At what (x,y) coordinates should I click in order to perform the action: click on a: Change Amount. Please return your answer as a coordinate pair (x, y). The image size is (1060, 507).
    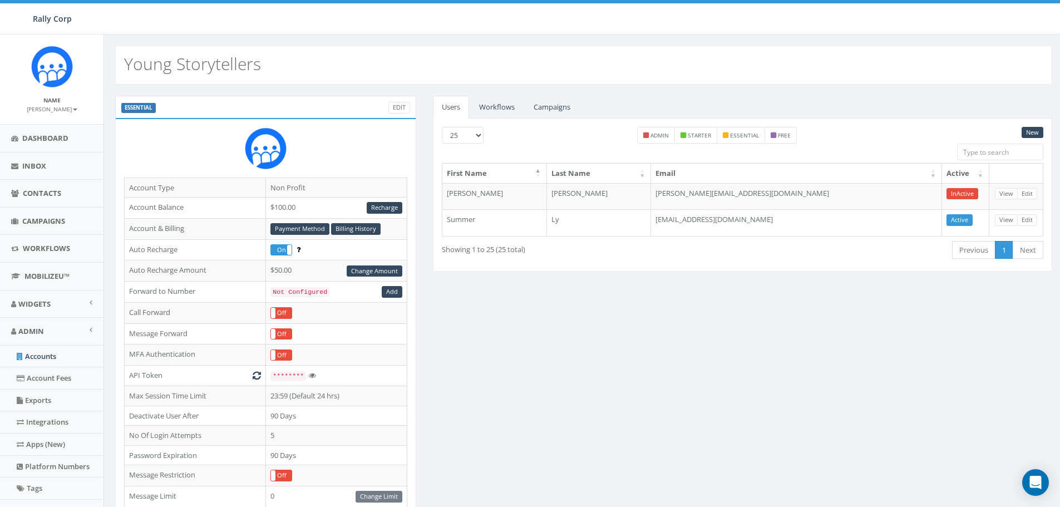
    Looking at the image, I should click on (374, 271).